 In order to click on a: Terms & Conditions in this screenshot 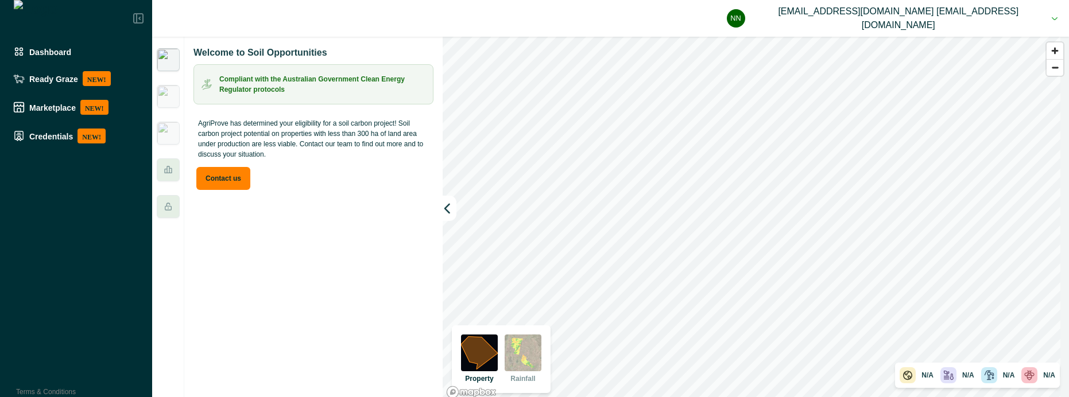, I will do `click(46, 392)`.